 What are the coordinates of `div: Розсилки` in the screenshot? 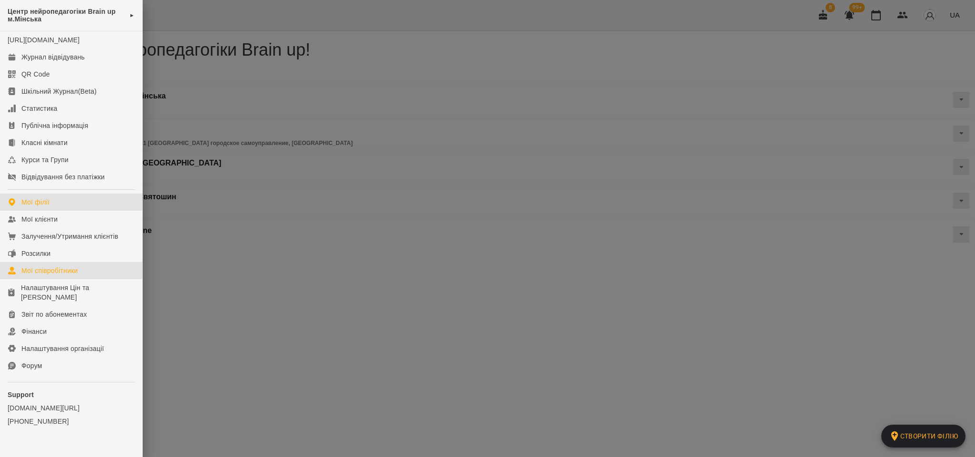 It's located at (36, 254).